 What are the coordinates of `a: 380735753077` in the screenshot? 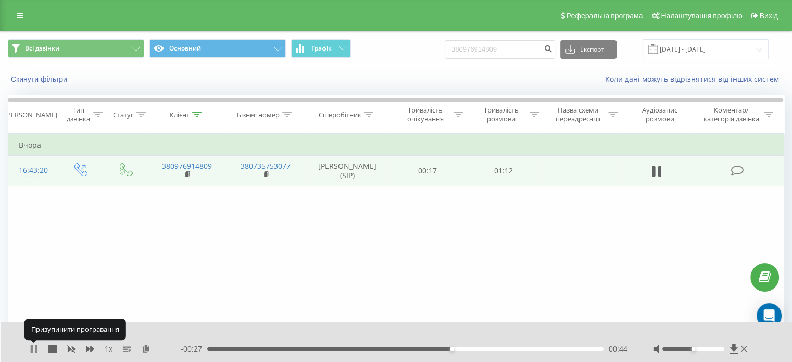 It's located at (266, 166).